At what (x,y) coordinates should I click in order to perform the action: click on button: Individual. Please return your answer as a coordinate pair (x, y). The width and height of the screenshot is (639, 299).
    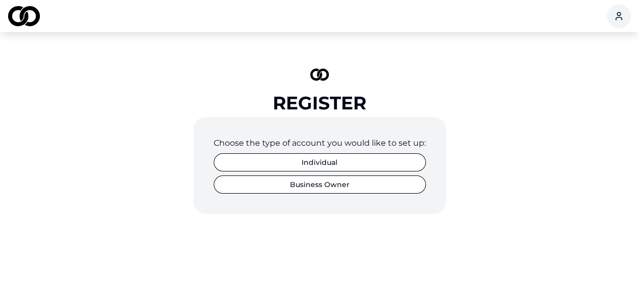
    Looking at the image, I should click on (320, 163).